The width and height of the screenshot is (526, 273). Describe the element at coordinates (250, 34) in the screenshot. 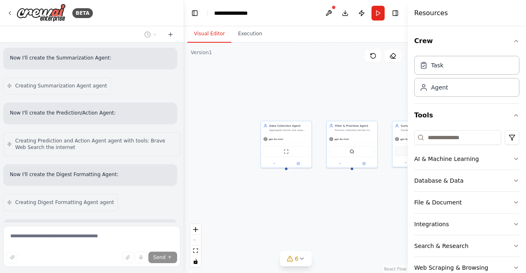

I see `button: Execution` at that location.